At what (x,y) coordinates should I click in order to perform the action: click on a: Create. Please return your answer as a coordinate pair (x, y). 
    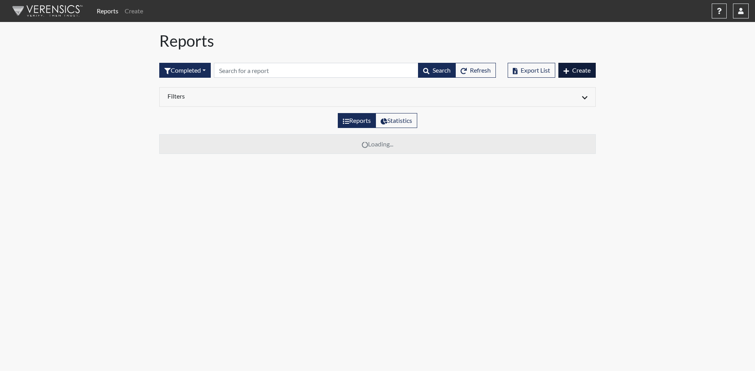
    Looking at the image, I should click on (134, 11).